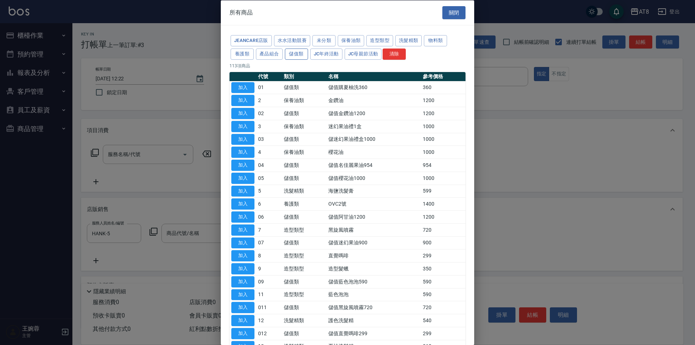 Image resolution: width=695 pixels, height=345 pixels. What do you see at coordinates (454, 12) in the screenshot?
I see `button: 關閉` at bounding box center [454, 12].